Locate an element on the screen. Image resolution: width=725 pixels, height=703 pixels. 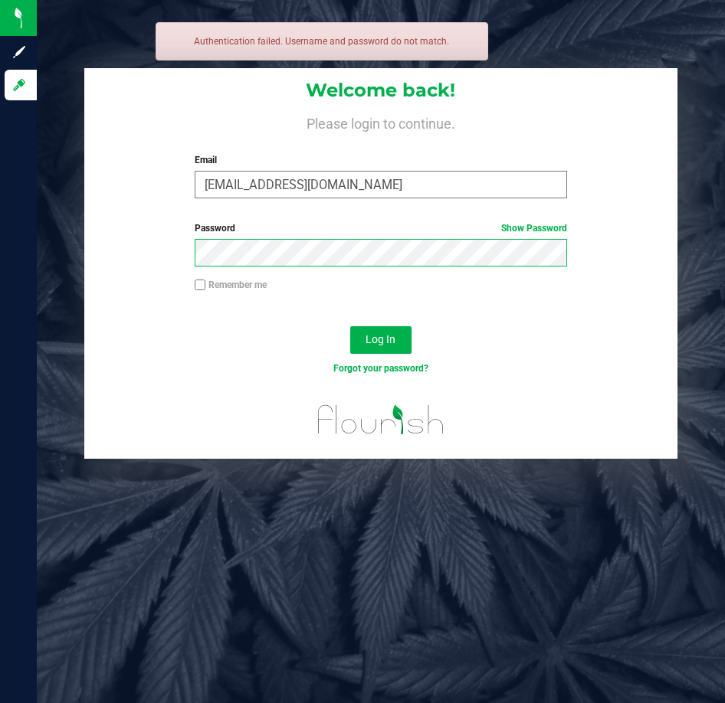
h4: Please login to continue. is located at coordinates (380, 123).